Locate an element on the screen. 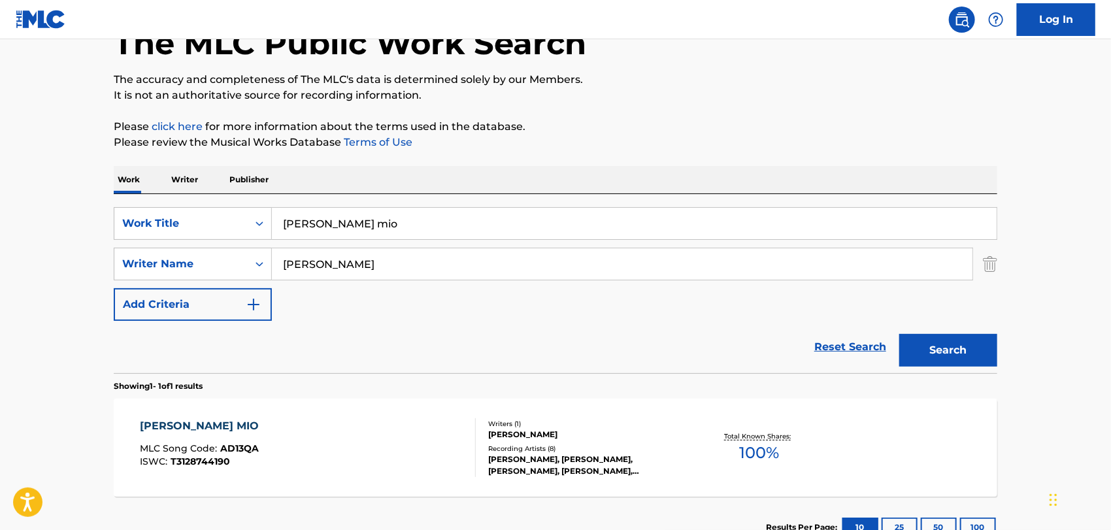 The width and height of the screenshot is (1111, 530). img: Delete Criterion is located at coordinates (990, 264).